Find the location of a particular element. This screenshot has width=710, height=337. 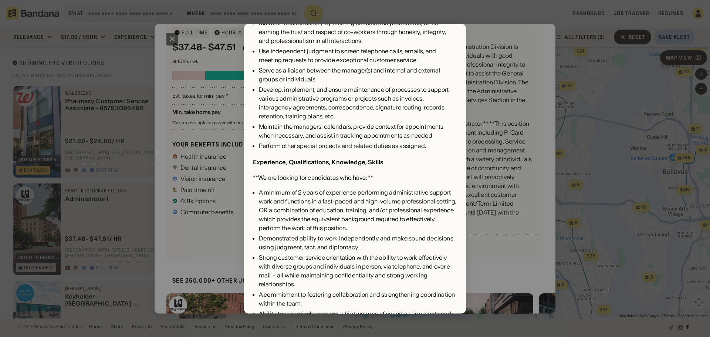

div: Serve as a liaison between the manager(s) and internal and external groups or individuals is located at coordinates (358, 75).